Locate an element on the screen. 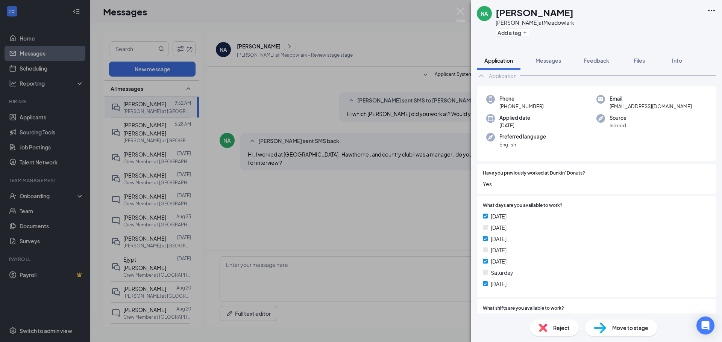 This screenshot has height=342, width=722. span: Email is located at coordinates (650, 99).